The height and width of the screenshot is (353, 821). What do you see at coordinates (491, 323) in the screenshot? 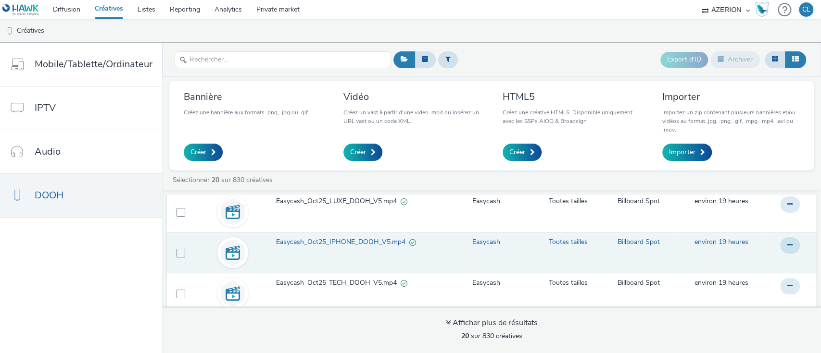
I see `div: Afficher plus de résultats` at bounding box center [491, 323].